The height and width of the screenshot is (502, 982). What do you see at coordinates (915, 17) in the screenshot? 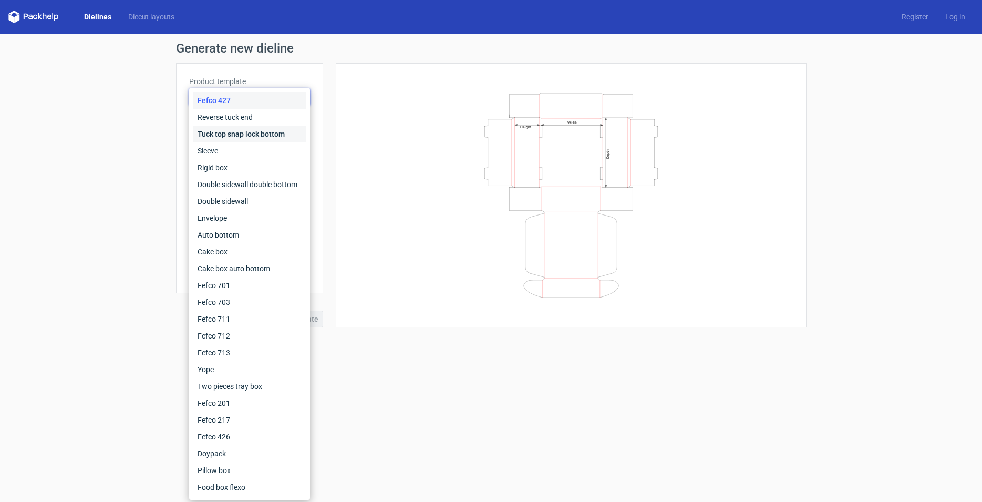
I see `a: Register` at bounding box center [915, 17].